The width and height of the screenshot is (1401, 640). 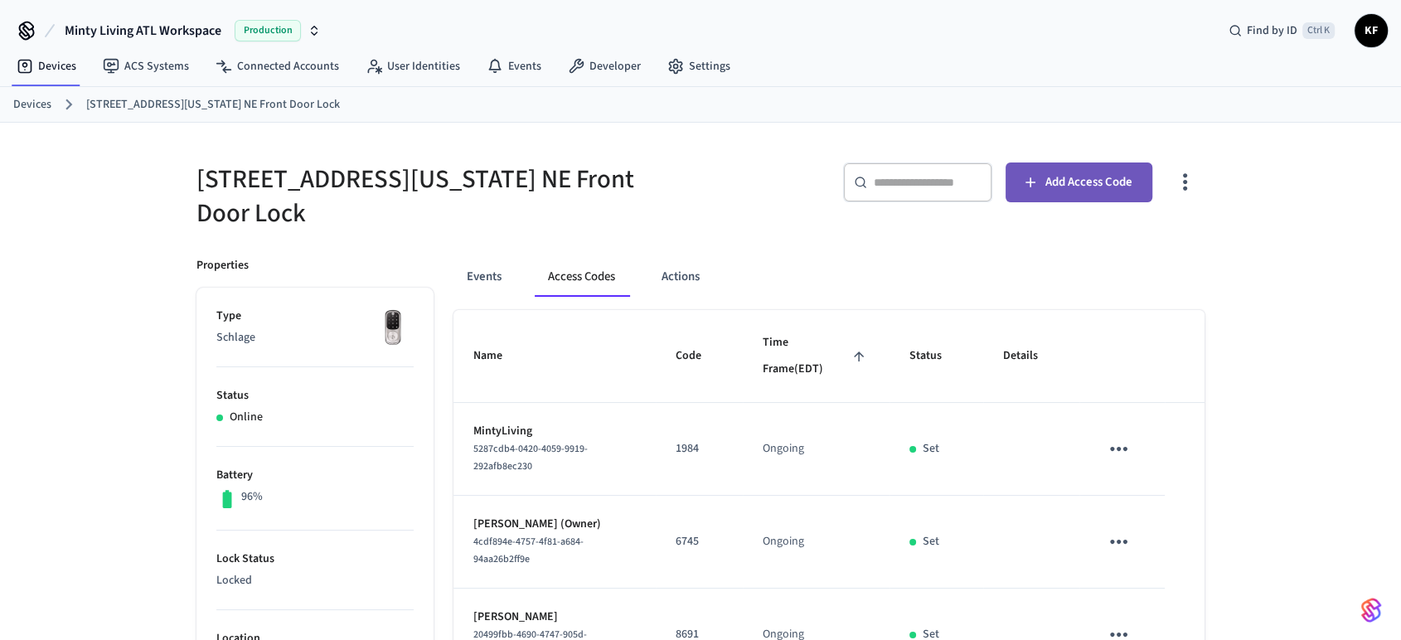 I want to click on p: Locked, so click(x=315, y=580).